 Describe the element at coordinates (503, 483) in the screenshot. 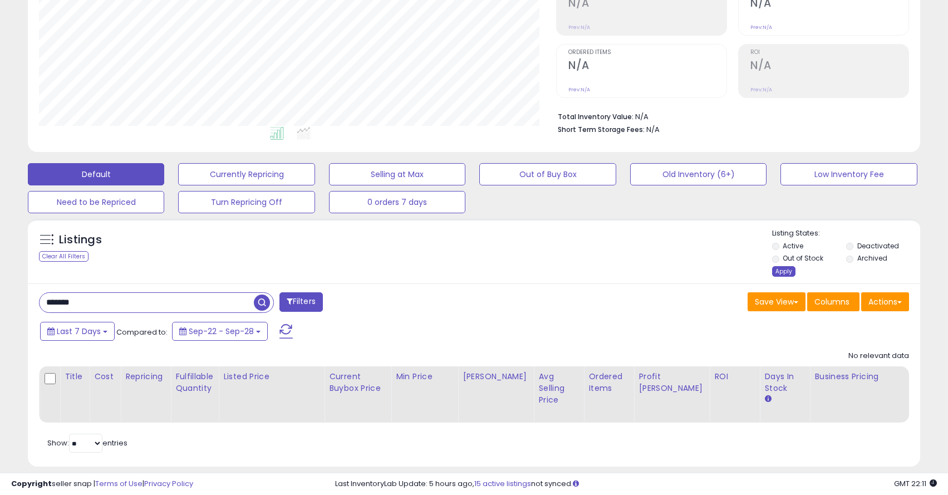

I see `a: 15 active listings` at that location.